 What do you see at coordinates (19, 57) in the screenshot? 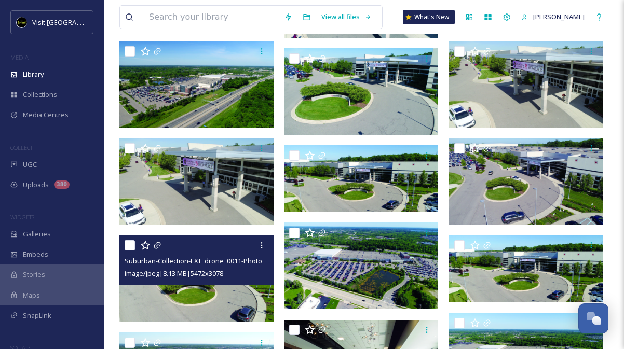
I see `span: MEDIA` at bounding box center [19, 57].